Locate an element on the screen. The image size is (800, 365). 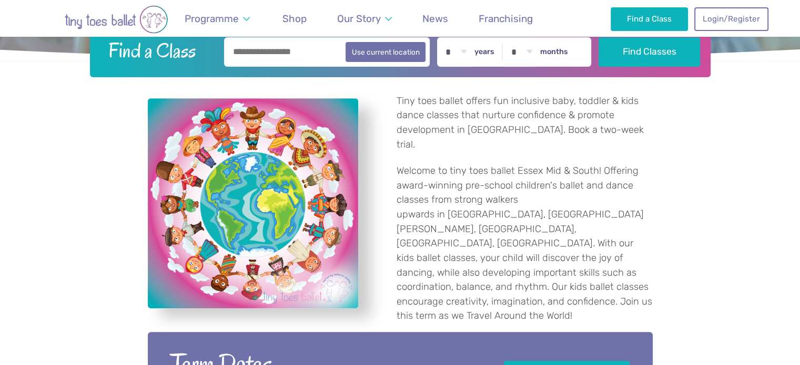
span: Programme is located at coordinates (211, 18).